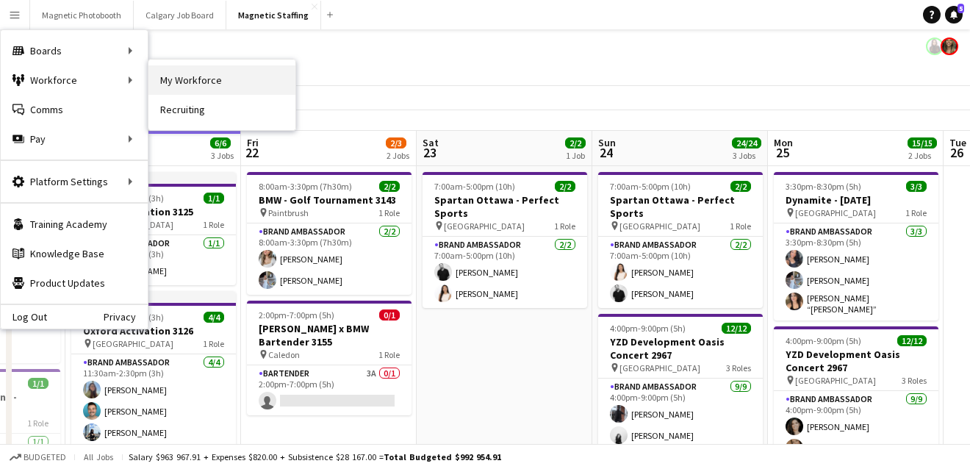 The height and width of the screenshot is (469, 970). I want to click on a: Product Updates, so click(74, 283).